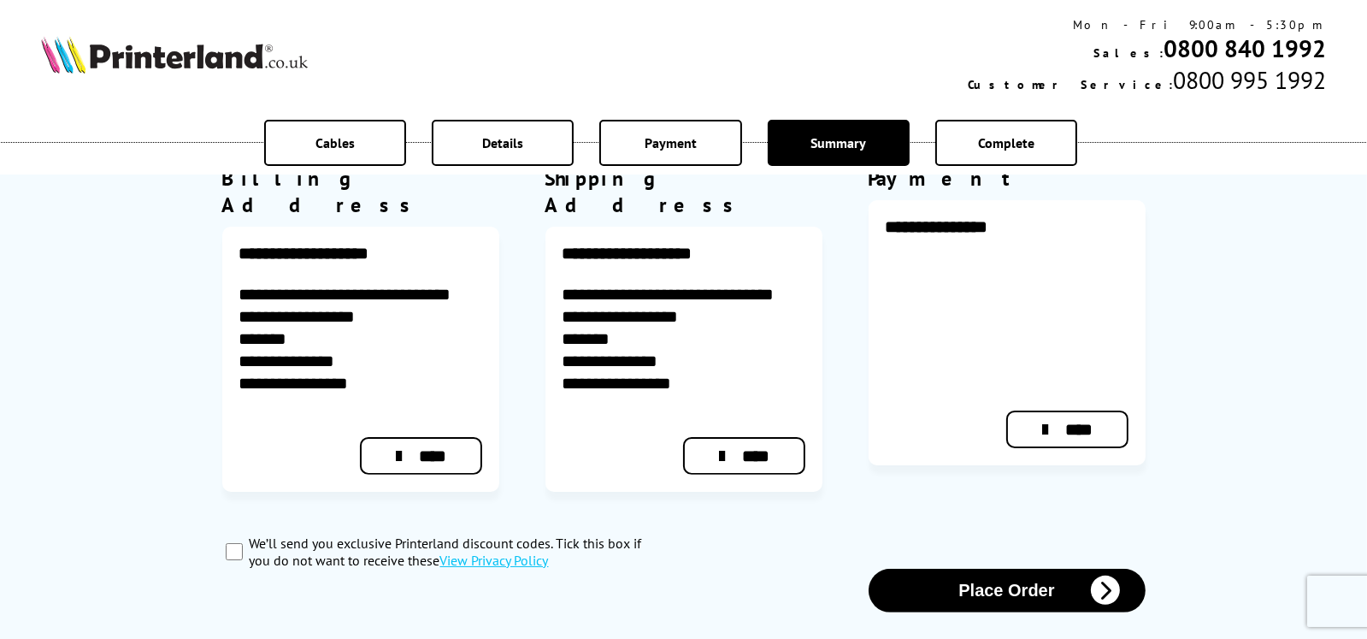 Image resolution: width=1367 pixels, height=639 pixels. I want to click on div: Billing Address, so click(361, 192).